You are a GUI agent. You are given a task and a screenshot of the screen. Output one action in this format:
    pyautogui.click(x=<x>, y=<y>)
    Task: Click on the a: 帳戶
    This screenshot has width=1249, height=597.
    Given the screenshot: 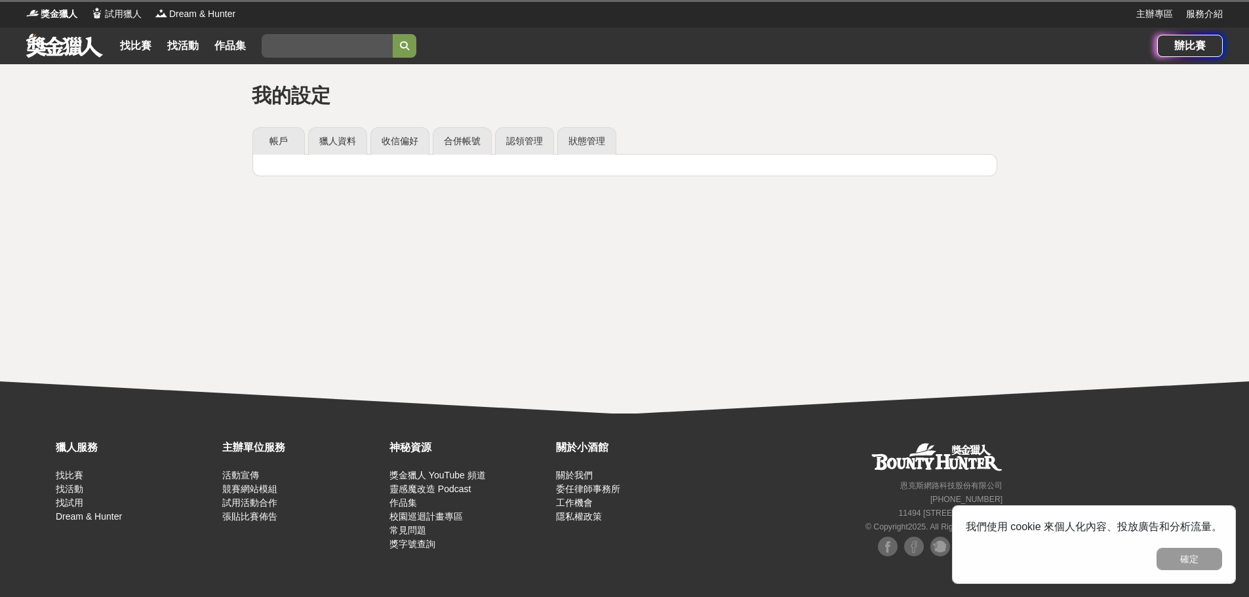 What is the action you would take?
    pyautogui.click(x=279, y=141)
    